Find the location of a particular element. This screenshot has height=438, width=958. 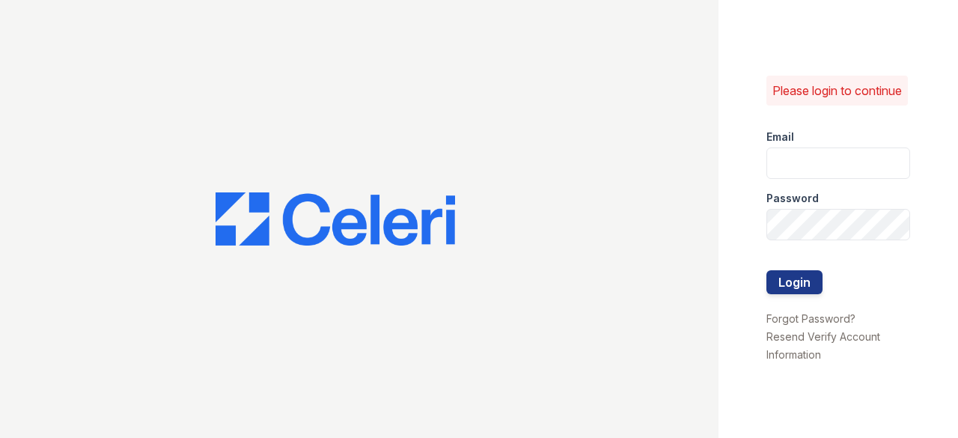

a: Resend Verify Account Information is located at coordinates (823, 345).